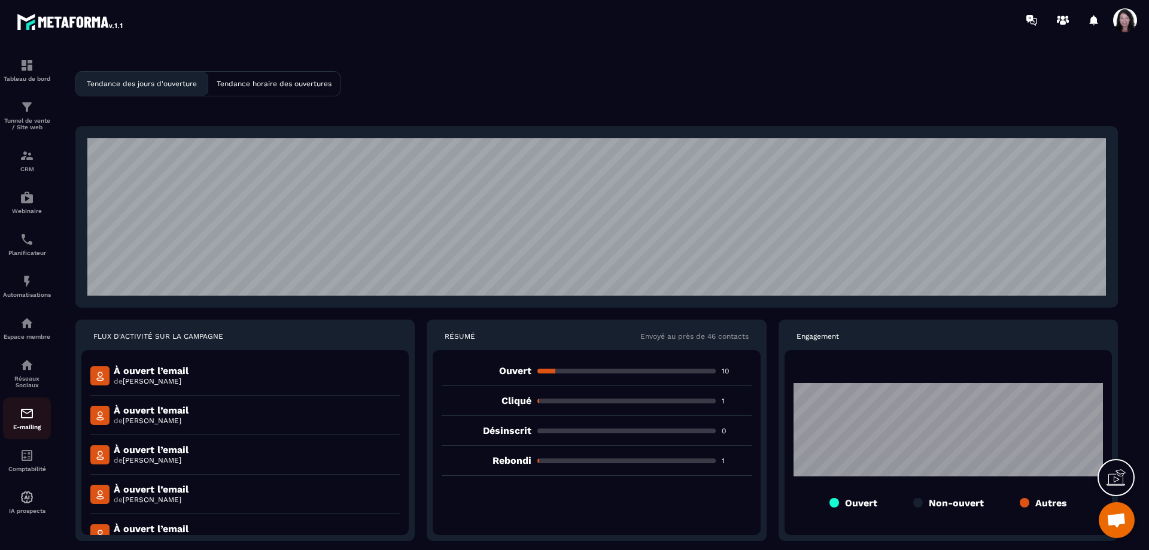 This screenshot has height=550, width=1149. I want to click on p: Automatisations, so click(27, 295).